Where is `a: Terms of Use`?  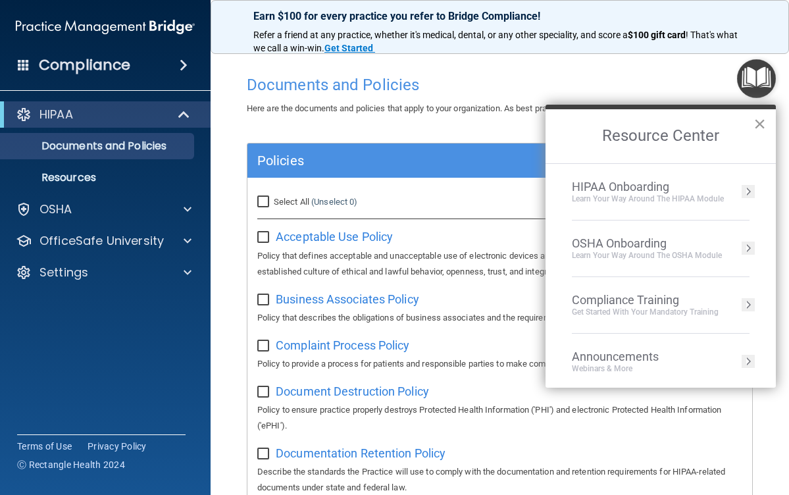
a: Terms of Use is located at coordinates (44, 446).